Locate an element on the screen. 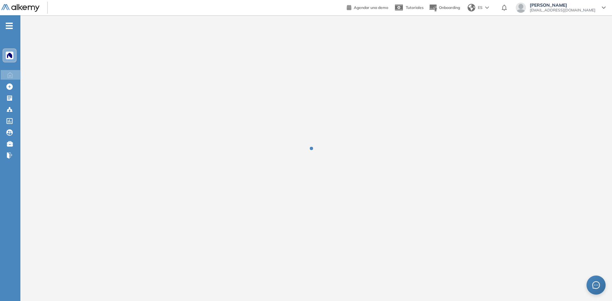 The image size is (612, 301). span: Onboarding is located at coordinates (450, 7).